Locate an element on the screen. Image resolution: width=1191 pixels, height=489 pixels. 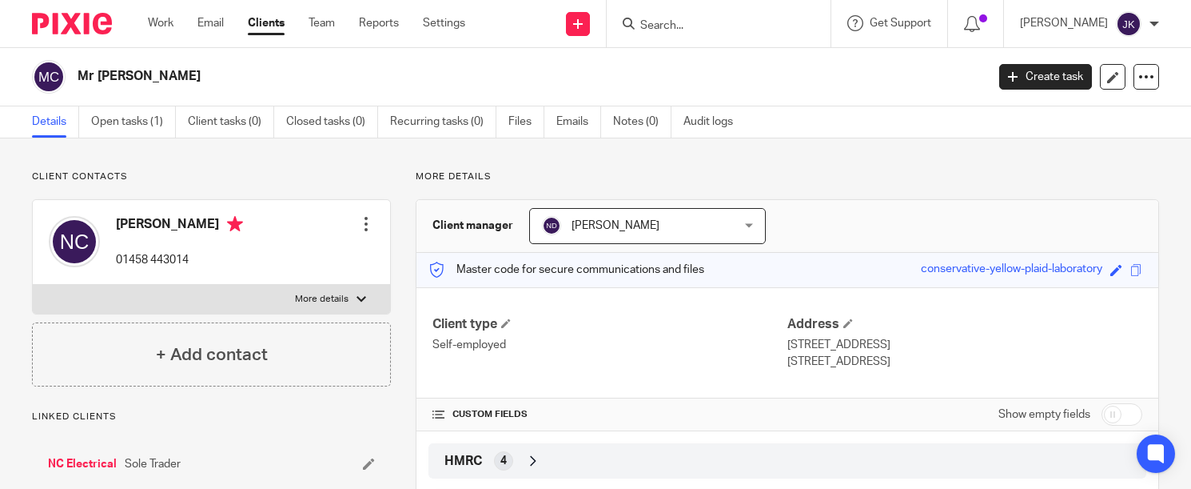
a: Team is located at coordinates (321, 23).